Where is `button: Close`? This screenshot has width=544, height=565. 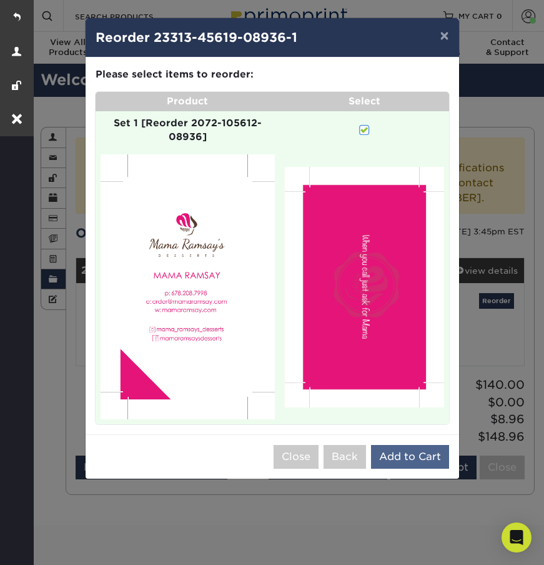 button: Close is located at coordinates (296, 457).